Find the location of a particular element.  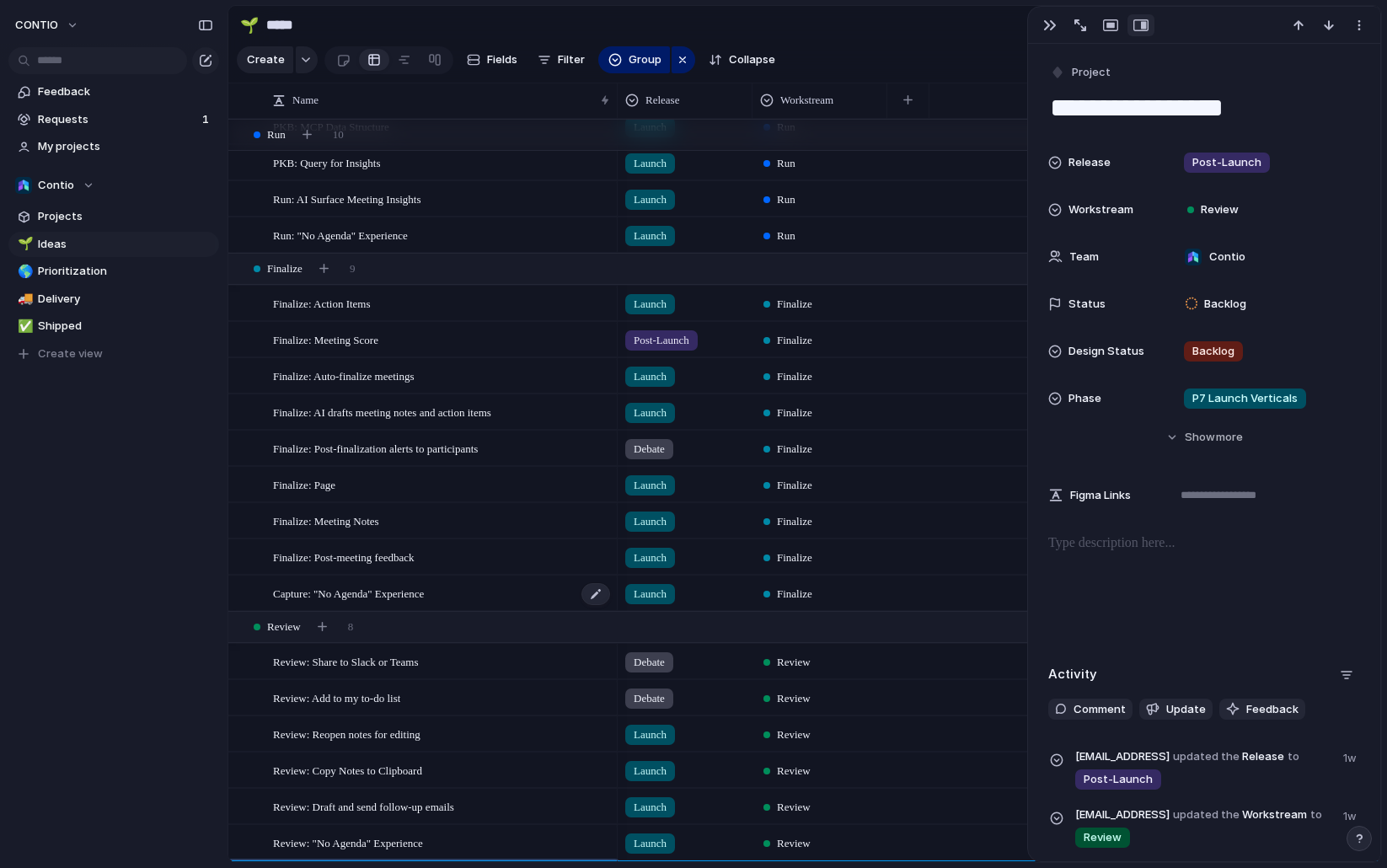

span: Finalize: Action Items is located at coordinates (322, 302).